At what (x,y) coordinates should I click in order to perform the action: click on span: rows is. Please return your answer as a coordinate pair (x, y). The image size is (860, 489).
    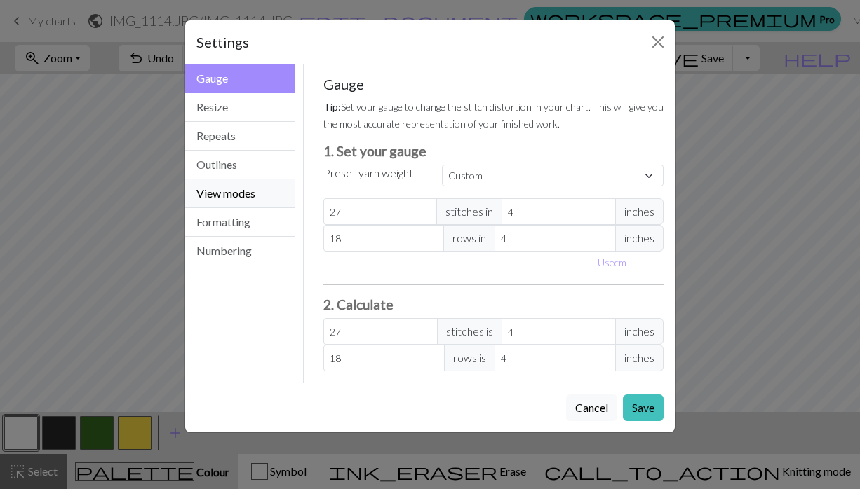
    Looking at the image, I should click on (469, 358).